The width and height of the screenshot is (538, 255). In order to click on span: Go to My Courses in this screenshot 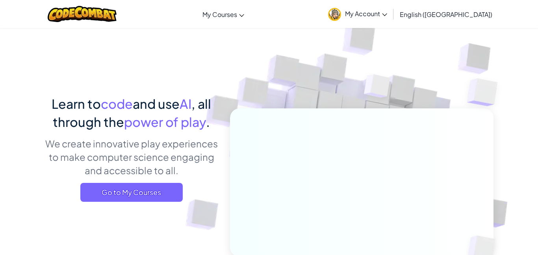, I will do `click(132, 192)`.